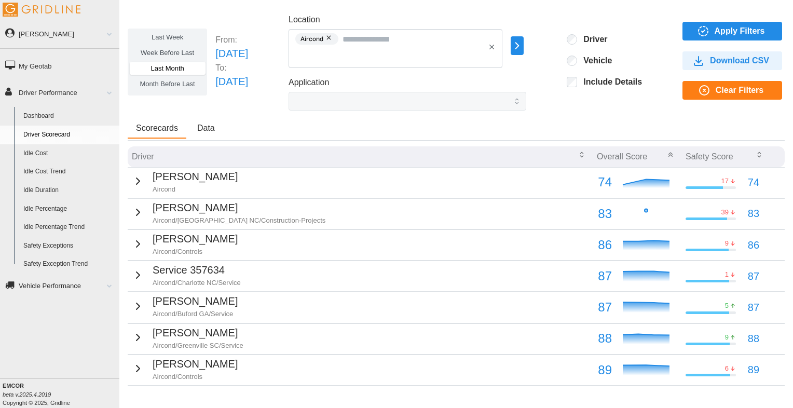  I want to click on span: Month Before Last, so click(168, 84).